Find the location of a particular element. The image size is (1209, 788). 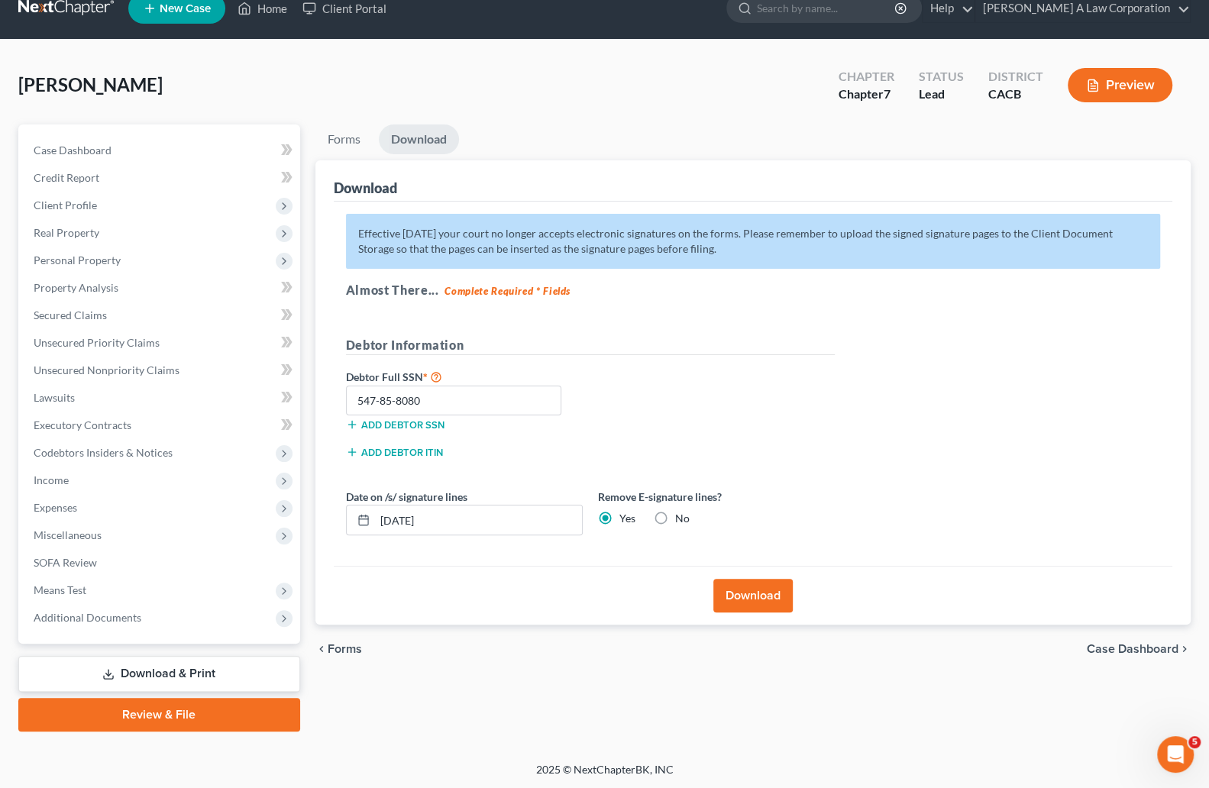

span: 7 is located at coordinates (887, 93).